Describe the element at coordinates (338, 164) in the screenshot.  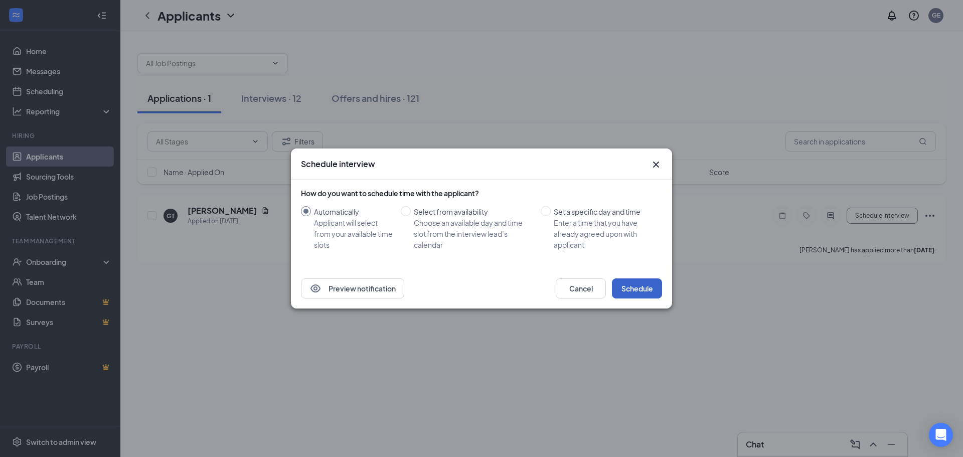
I see `h3: Schedule interview` at that location.